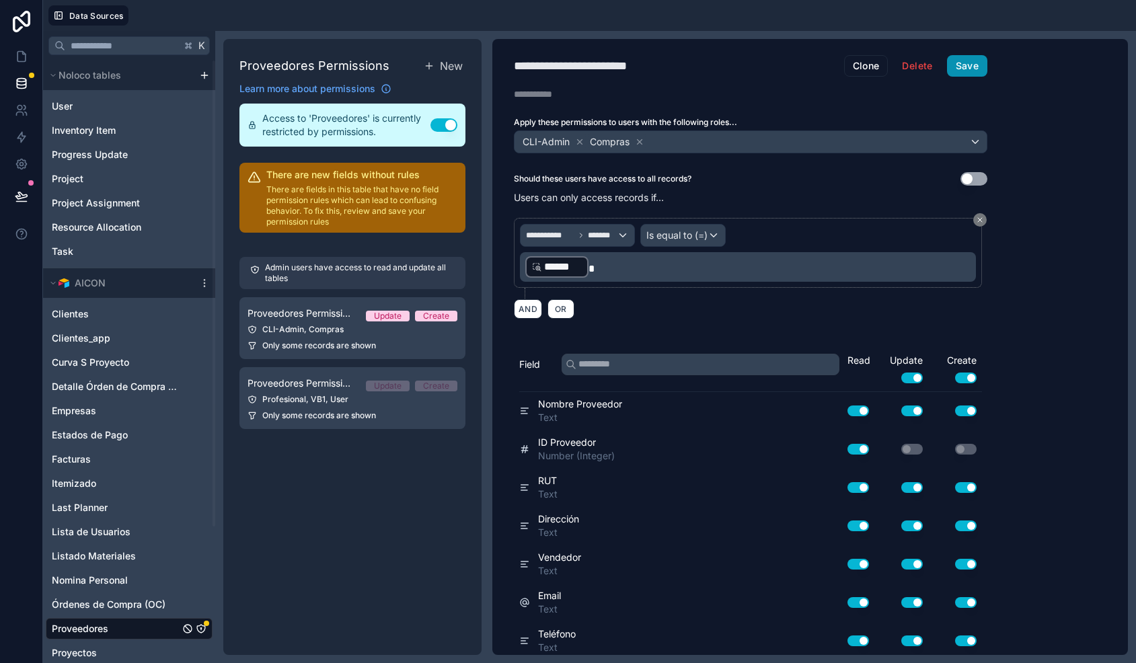  I want to click on div: Last Planner, so click(129, 508).